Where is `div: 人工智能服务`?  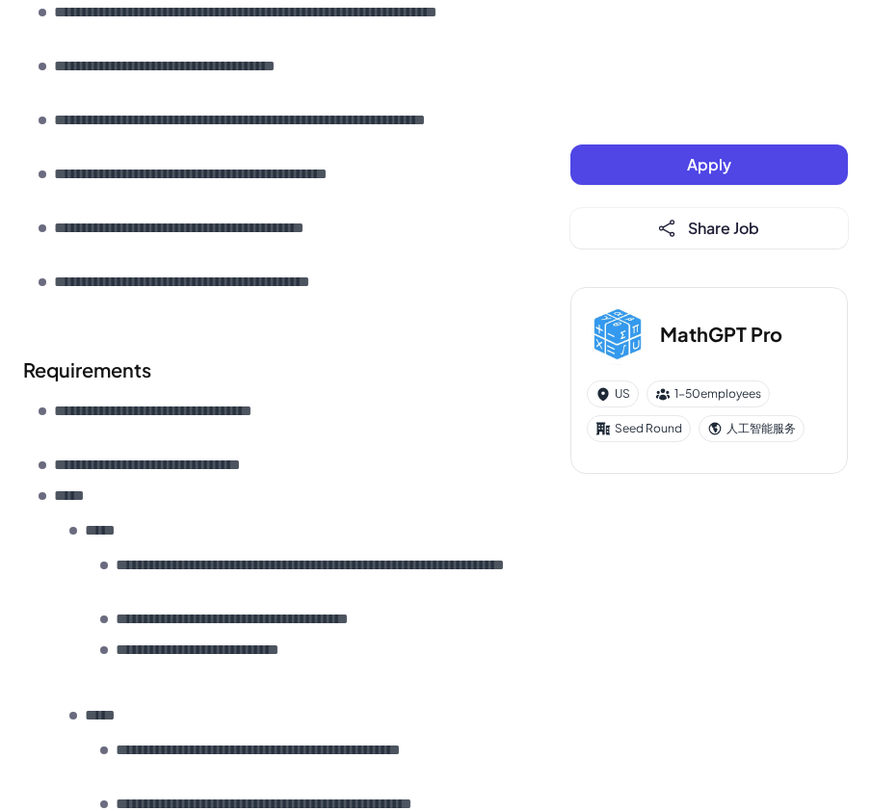
div: 人工智能服务 is located at coordinates (751, 429).